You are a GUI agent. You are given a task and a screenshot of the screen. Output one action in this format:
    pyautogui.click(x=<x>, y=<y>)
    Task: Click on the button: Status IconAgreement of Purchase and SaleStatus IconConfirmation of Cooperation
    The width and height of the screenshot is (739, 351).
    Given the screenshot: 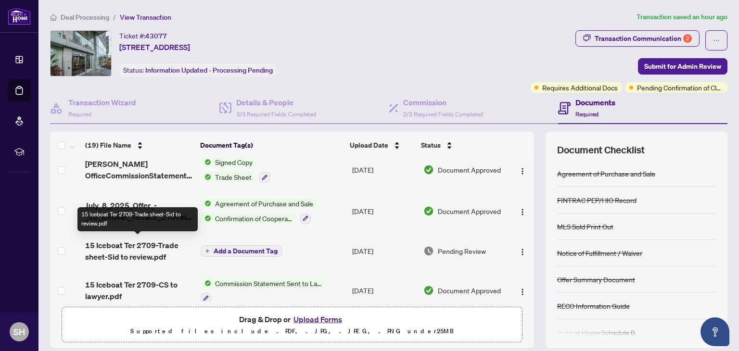 What is the action you would take?
    pyautogui.click(x=259, y=211)
    